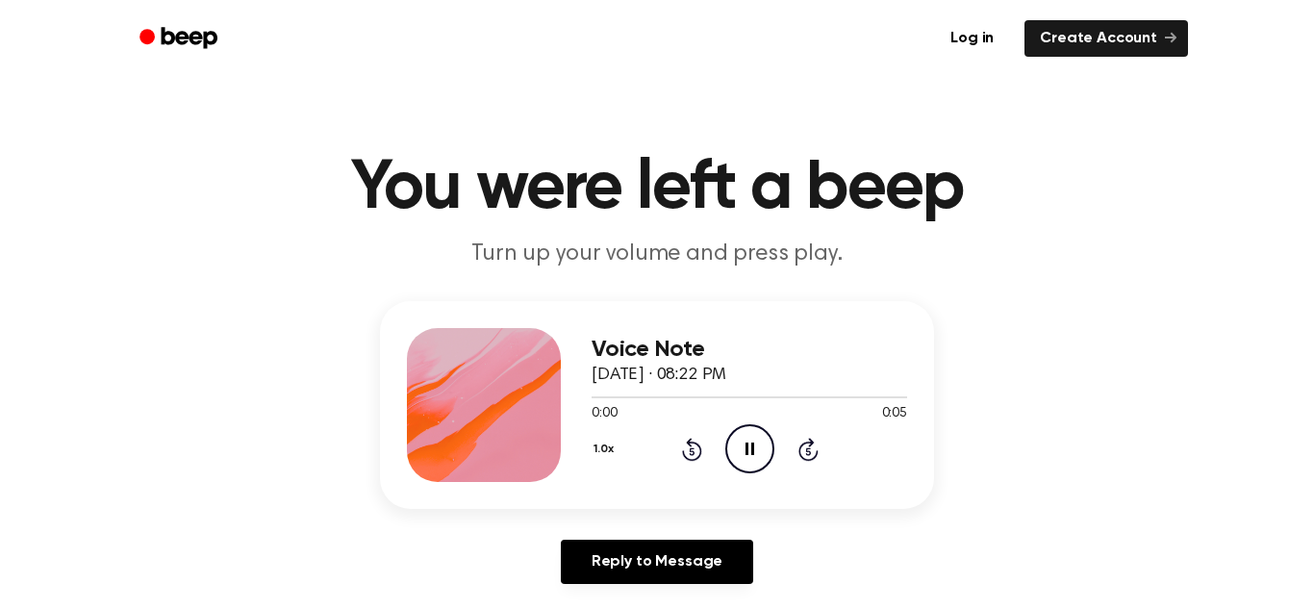 The height and width of the screenshot is (609, 1314). Describe the element at coordinates (750, 349) in the screenshot. I see `h3: Voice Note` at that location.